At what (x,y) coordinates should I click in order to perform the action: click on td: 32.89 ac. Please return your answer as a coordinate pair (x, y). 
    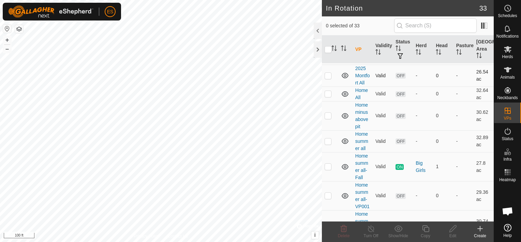
    Looking at the image, I should click on (484, 141).